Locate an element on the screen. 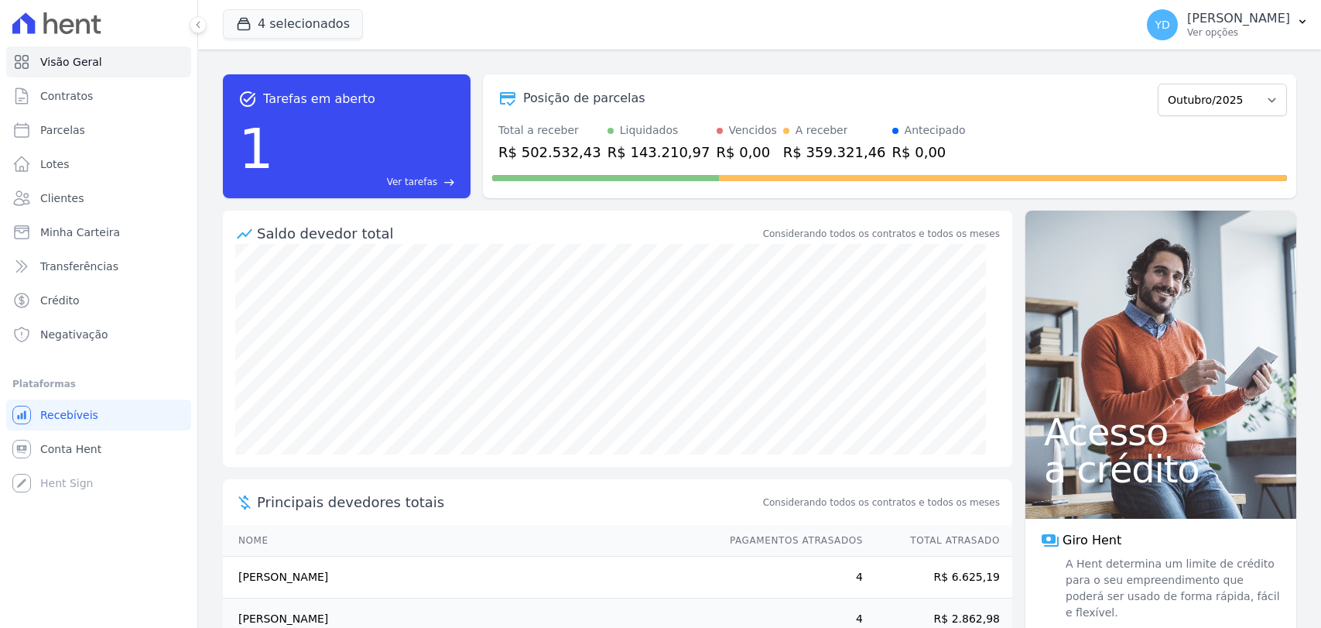  div: Total a receber is located at coordinates (549, 130).